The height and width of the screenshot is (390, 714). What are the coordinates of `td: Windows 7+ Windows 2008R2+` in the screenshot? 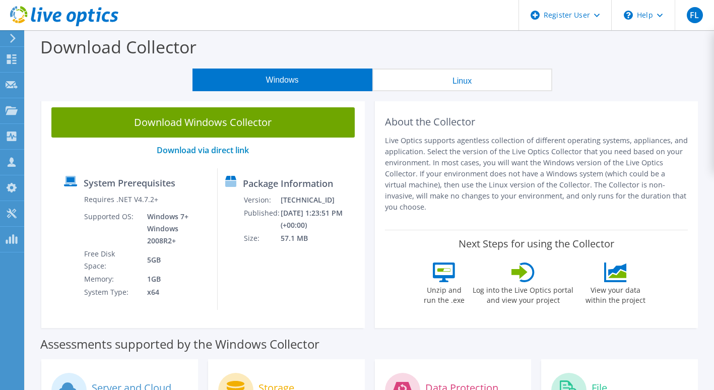 It's located at (174, 229).